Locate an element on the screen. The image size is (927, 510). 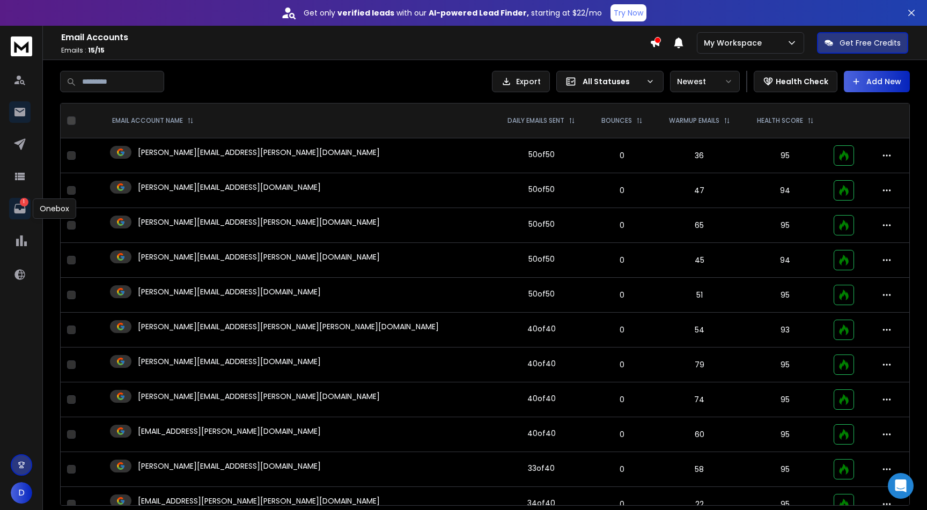
div: 33 of 40 is located at coordinates (541, 468).